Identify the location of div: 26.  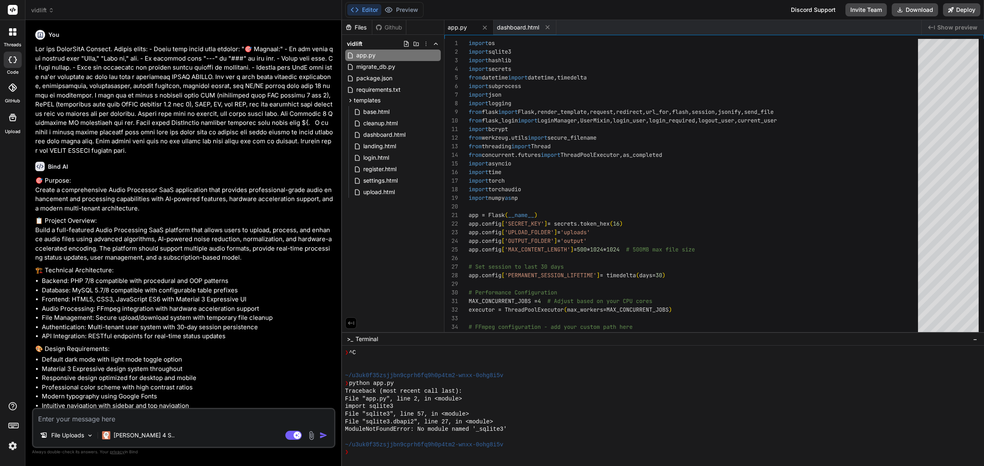
(451, 258).